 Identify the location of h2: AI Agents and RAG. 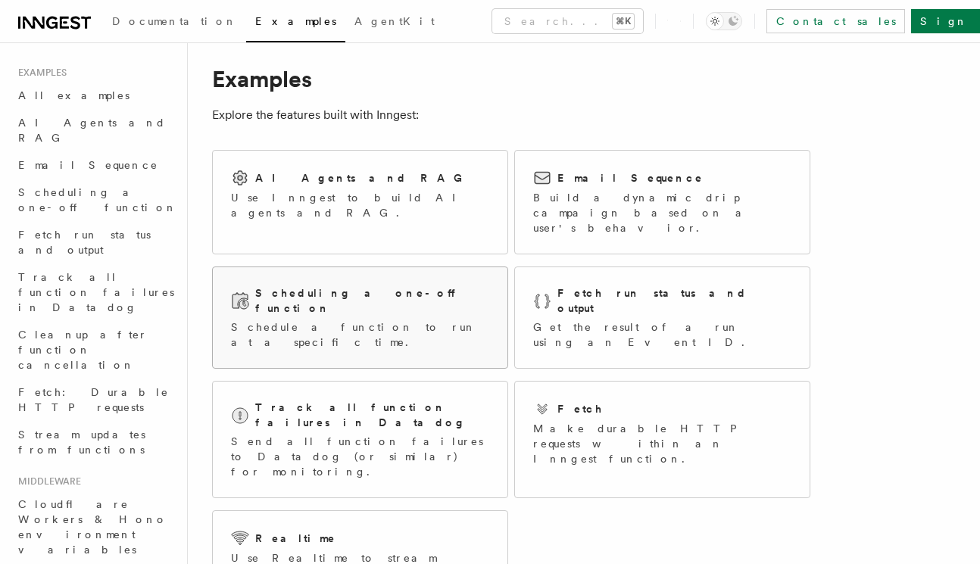
(363, 178).